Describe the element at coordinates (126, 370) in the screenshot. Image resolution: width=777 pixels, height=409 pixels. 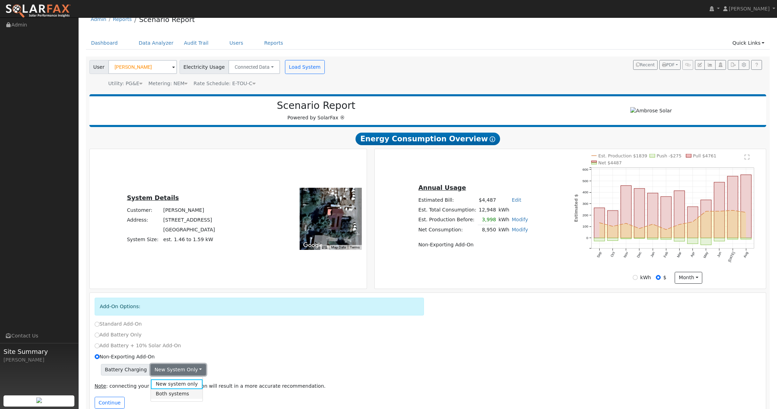
I see `span: Battery Charging` at that location.